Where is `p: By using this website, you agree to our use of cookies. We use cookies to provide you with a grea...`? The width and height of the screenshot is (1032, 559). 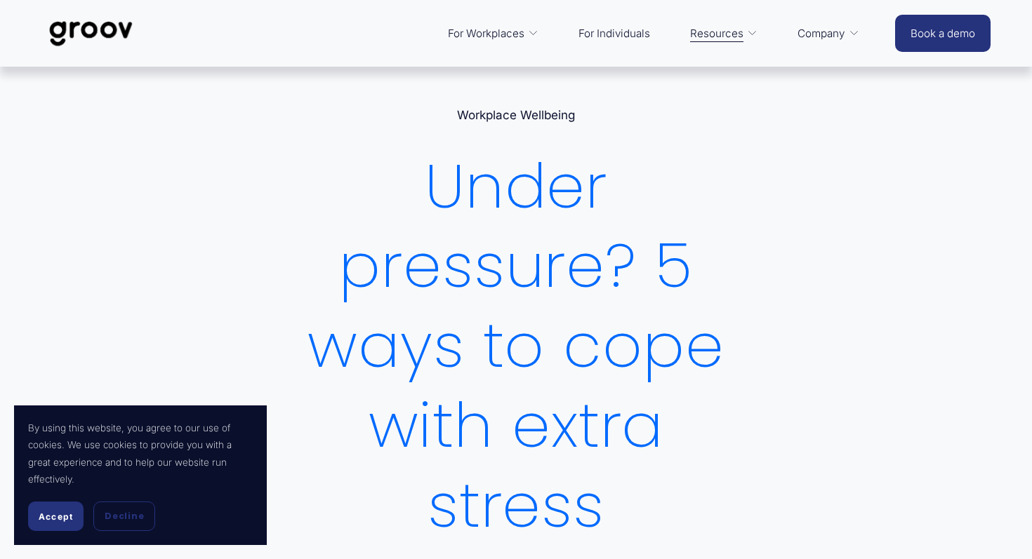 p: By using this website, you agree to our use of cookies. We use cookies to provide you with a grea... is located at coordinates (140, 453).